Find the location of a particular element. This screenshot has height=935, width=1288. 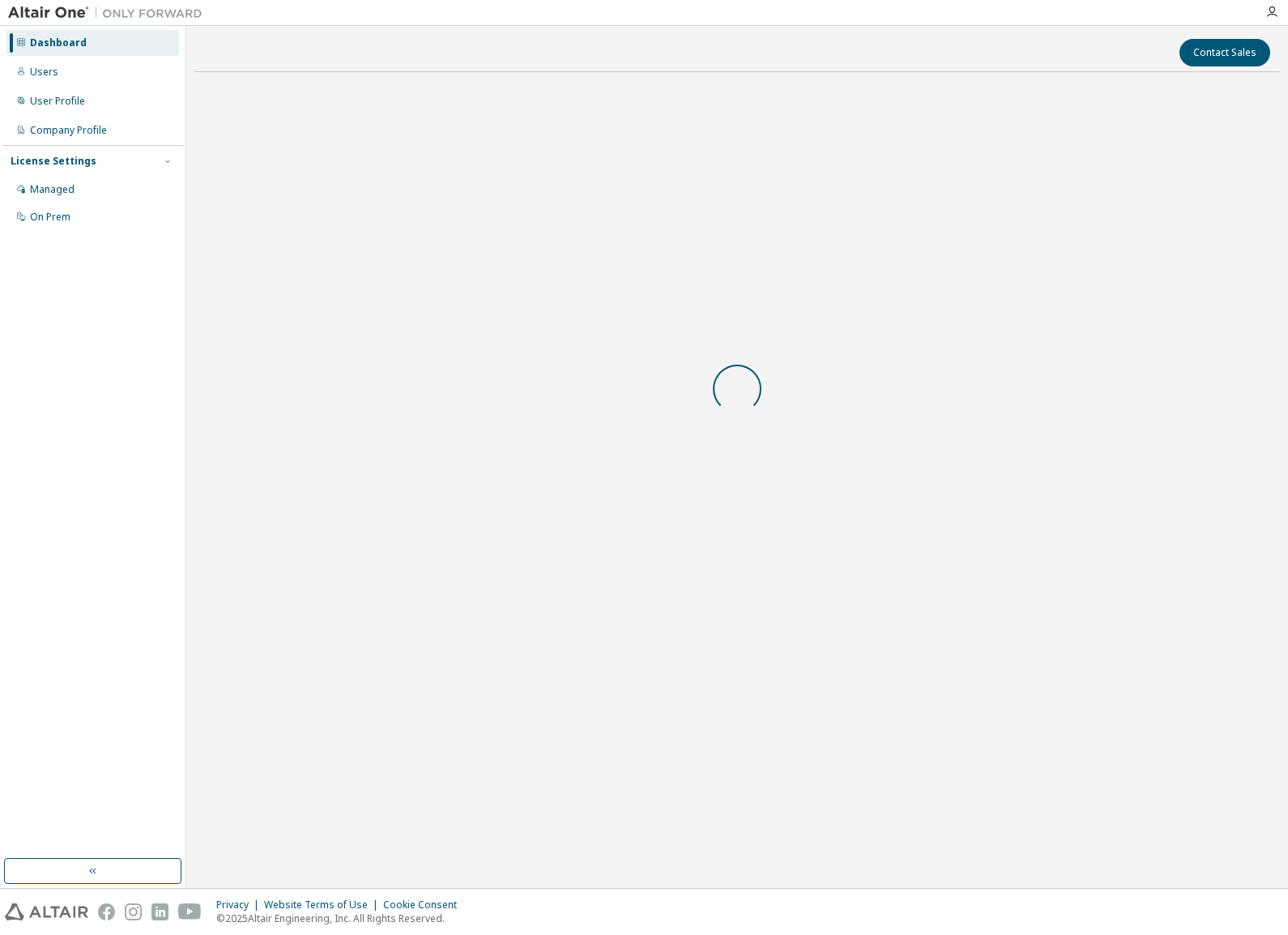

p: © 2025 Altair Engineering, Inc. All Rights Reserved. is located at coordinates (341, 918).